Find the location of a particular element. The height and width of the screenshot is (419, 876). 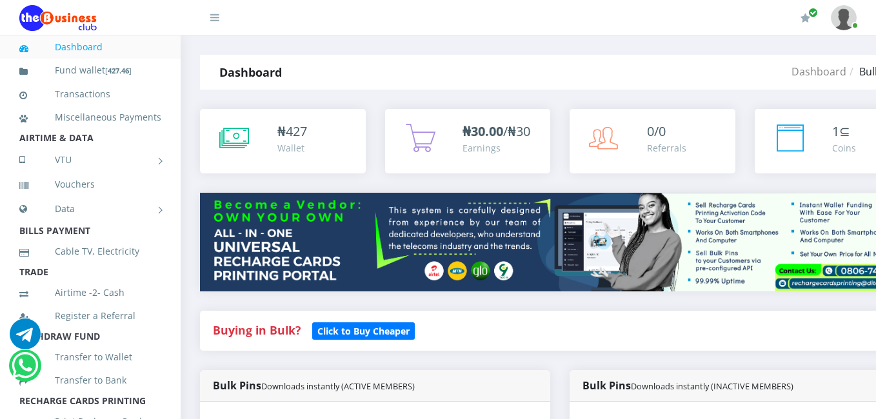

a: Cable TV, Electricity is located at coordinates (90, 252).